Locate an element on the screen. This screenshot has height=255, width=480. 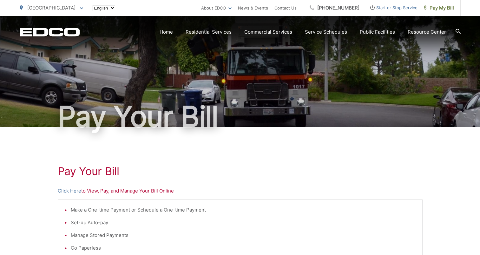
a: Click Here is located at coordinates (70, 191).